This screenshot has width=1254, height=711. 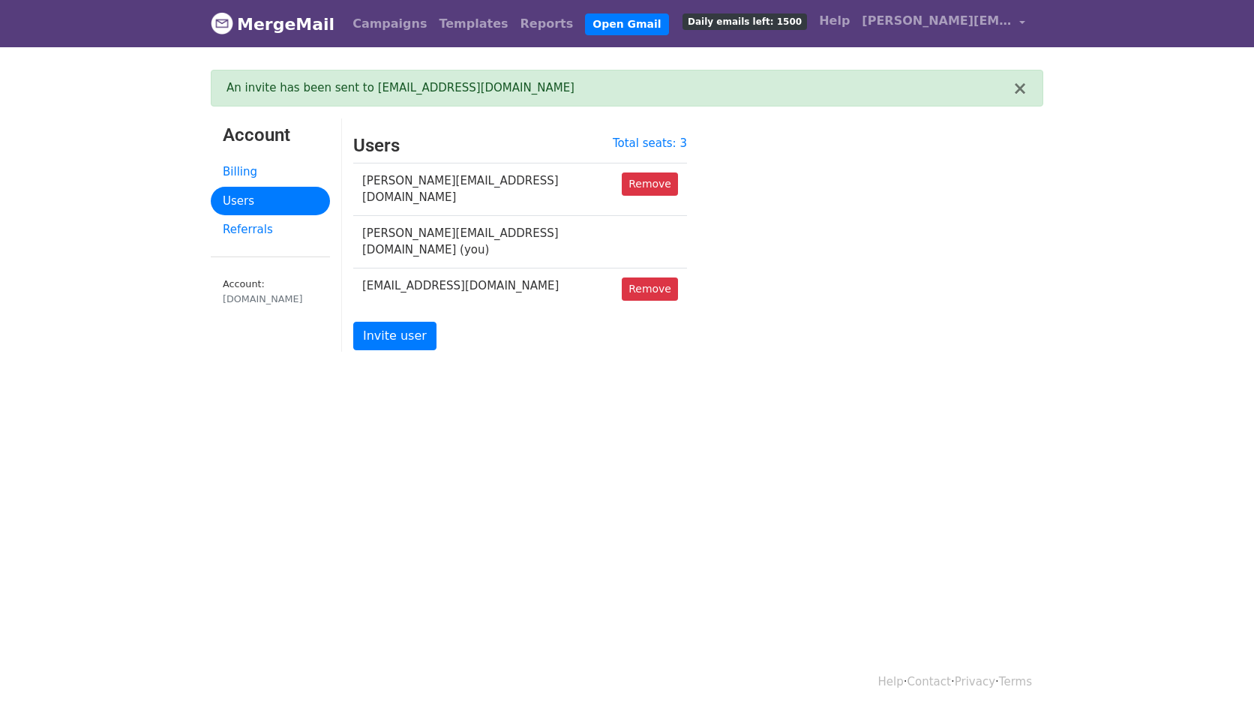 What do you see at coordinates (929, 682) in the screenshot?
I see `a: Contact` at bounding box center [929, 682].